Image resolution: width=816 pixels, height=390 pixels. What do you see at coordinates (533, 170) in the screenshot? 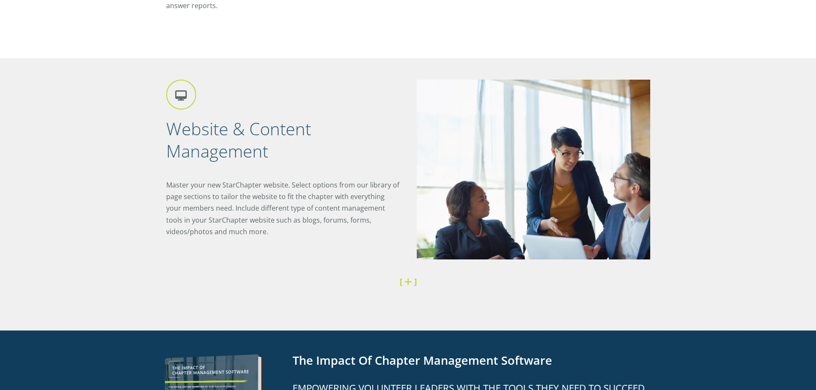
I see `img: Website and Content Management` at bounding box center [533, 170].